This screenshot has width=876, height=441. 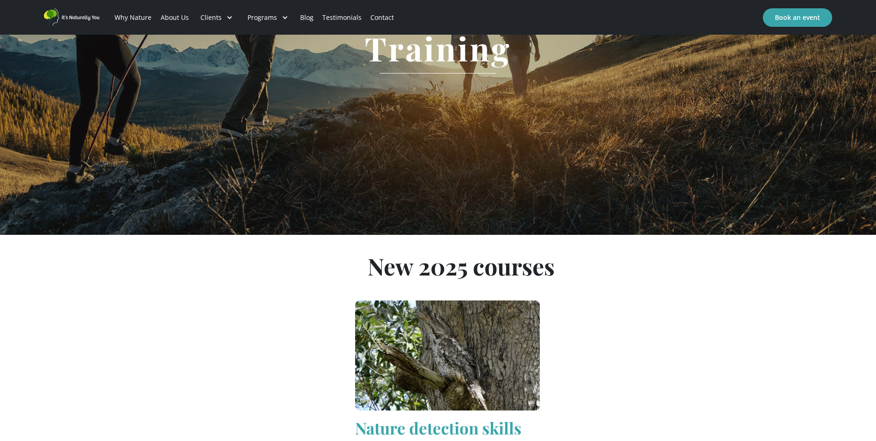 What do you see at coordinates (307, 18) in the screenshot?
I see `a: Blog` at bounding box center [307, 18].